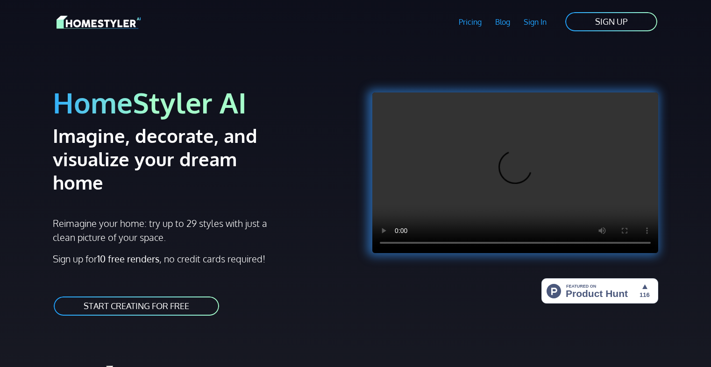 Image resolution: width=711 pixels, height=367 pixels. Describe the element at coordinates (136, 306) in the screenshot. I see `a: START CREATING FOR FREE` at that location.